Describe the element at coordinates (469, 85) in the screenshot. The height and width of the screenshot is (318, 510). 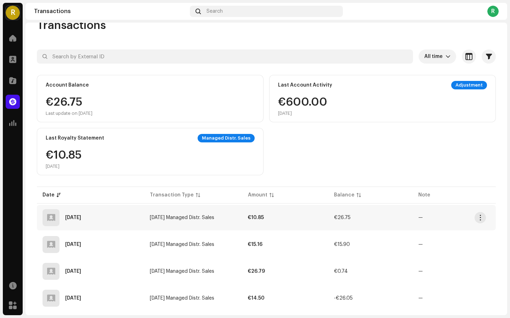
I see `div: Adjustment` at that location.